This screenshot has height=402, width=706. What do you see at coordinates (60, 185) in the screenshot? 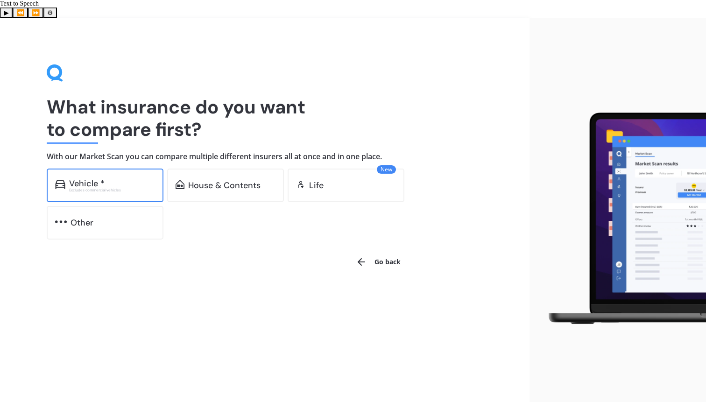
I see `img: car.f15378c7a67c060ca3f3.svg` at bounding box center [60, 185].